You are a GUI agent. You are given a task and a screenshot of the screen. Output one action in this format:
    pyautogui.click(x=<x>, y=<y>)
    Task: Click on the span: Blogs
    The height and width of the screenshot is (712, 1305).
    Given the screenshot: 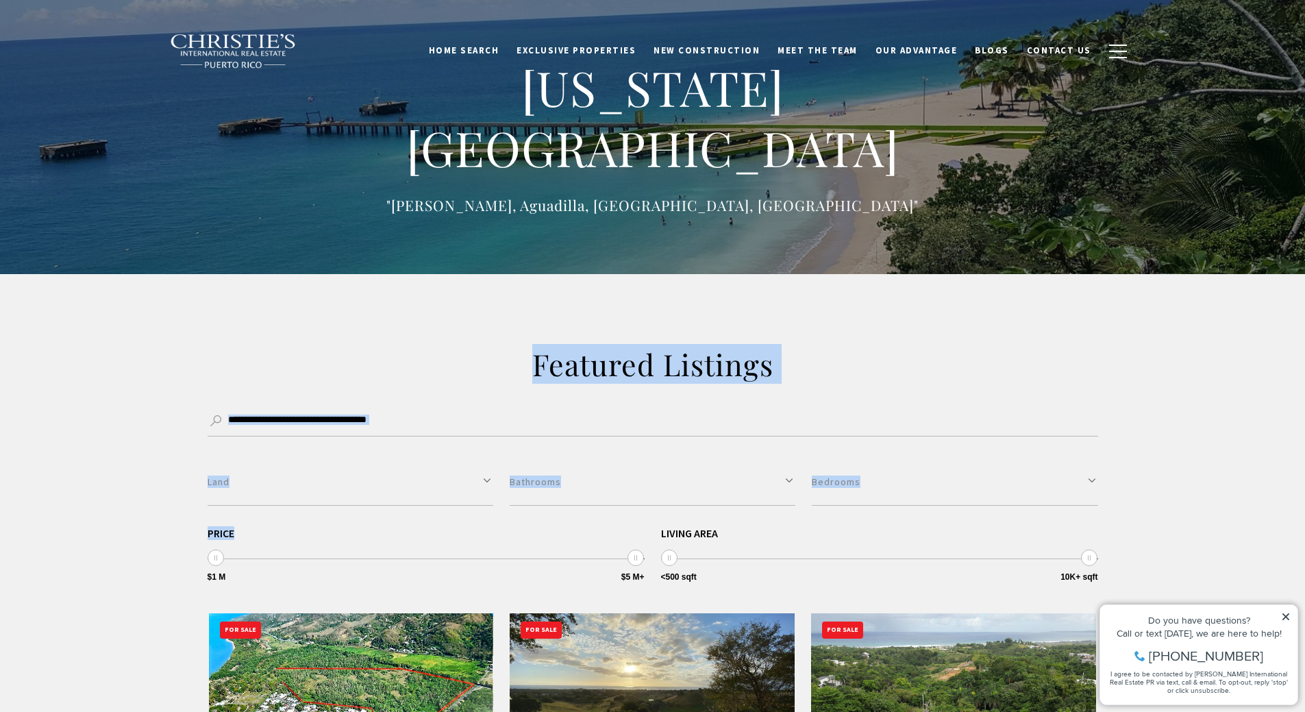 What is the action you would take?
    pyautogui.click(x=992, y=50)
    